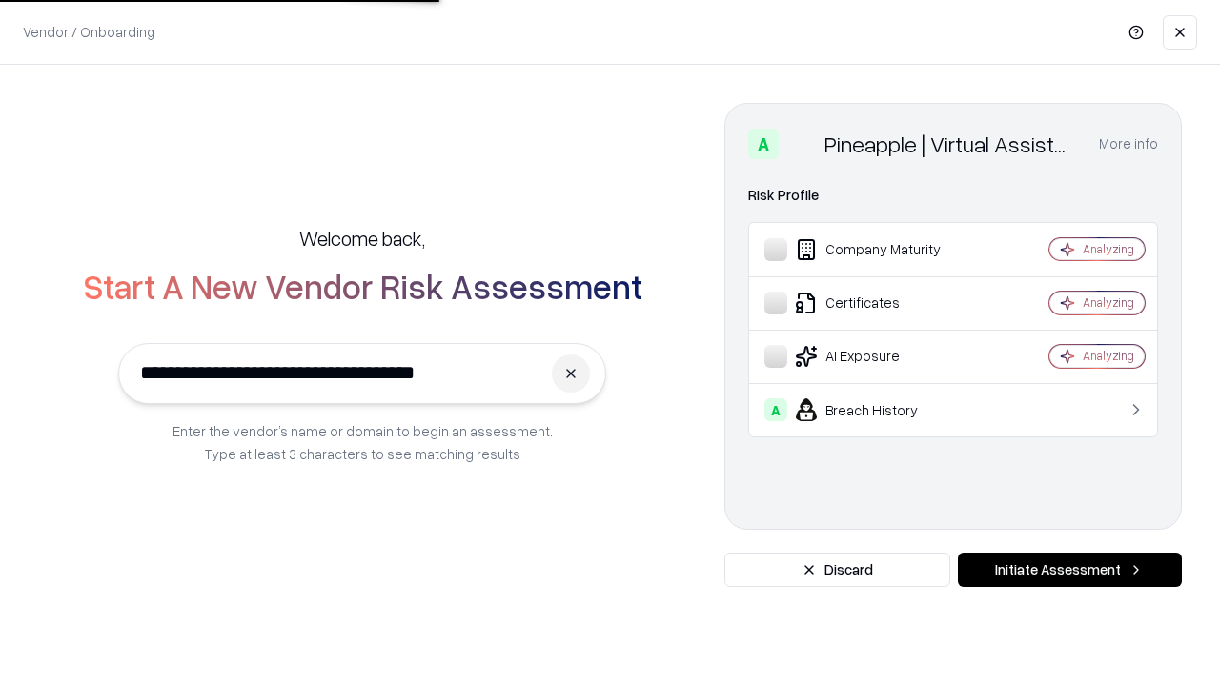 The width and height of the screenshot is (1220, 686). What do you see at coordinates (362, 238) in the screenshot?
I see `h5: Welcome back,` at bounding box center [362, 238].